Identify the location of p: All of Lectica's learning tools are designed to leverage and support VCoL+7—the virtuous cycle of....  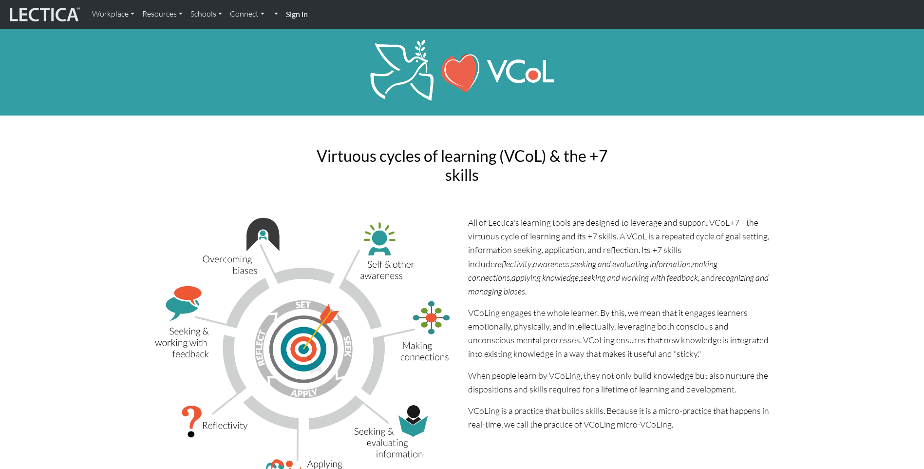
(620, 256).